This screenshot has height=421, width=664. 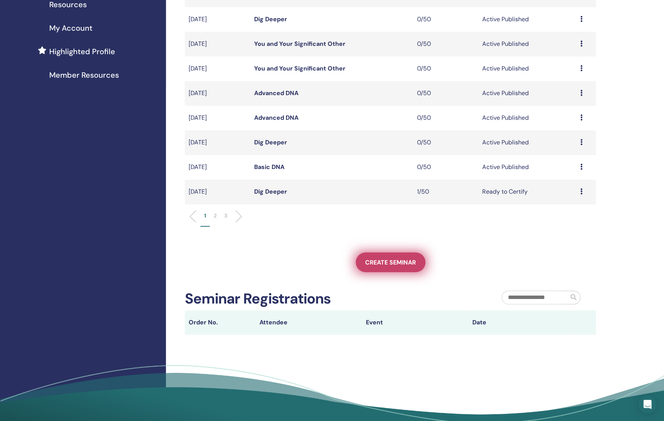 I want to click on span: Create seminar, so click(x=390, y=262).